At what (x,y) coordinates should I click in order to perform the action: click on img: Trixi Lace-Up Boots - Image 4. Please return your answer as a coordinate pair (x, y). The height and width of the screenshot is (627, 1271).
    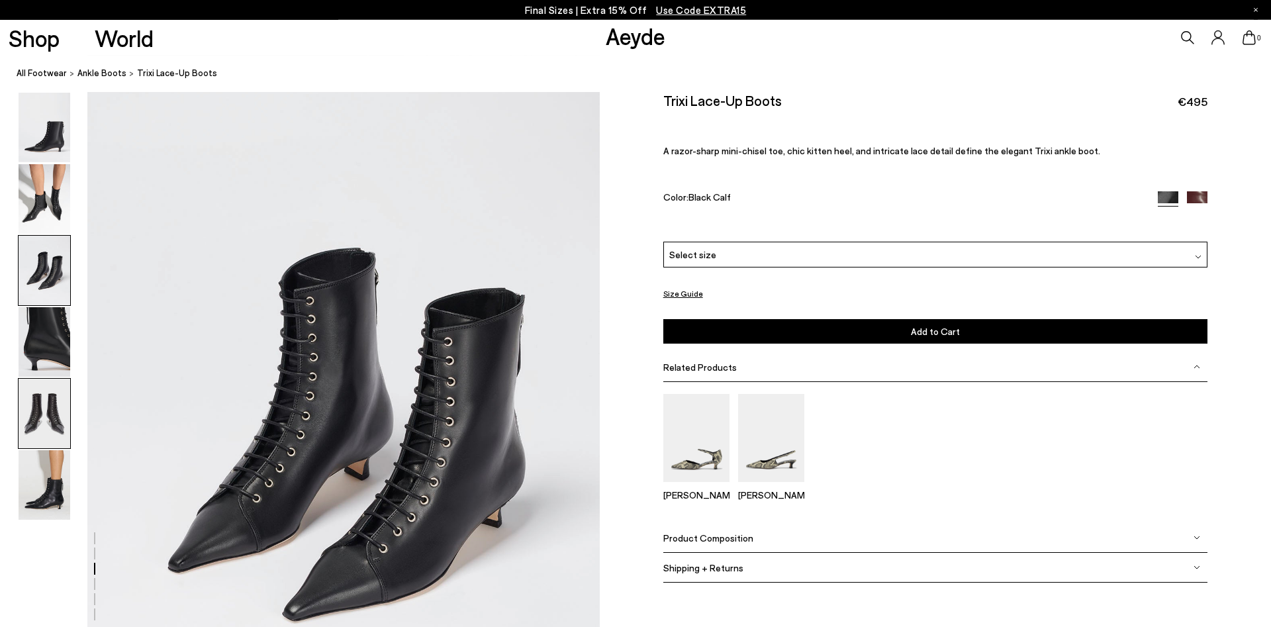
    Looking at the image, I should click on (44, 342).